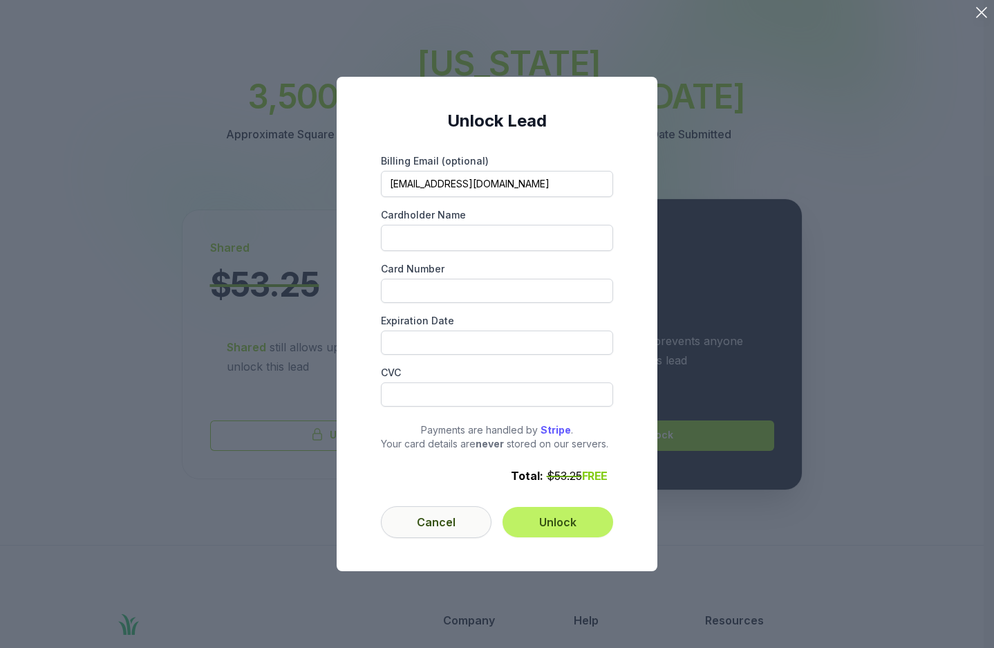 The height and width of the screenshot is (648, 994). Describe the element at coordinates (558, 522) in the screenshot. I see `button: Unlock` at that location.